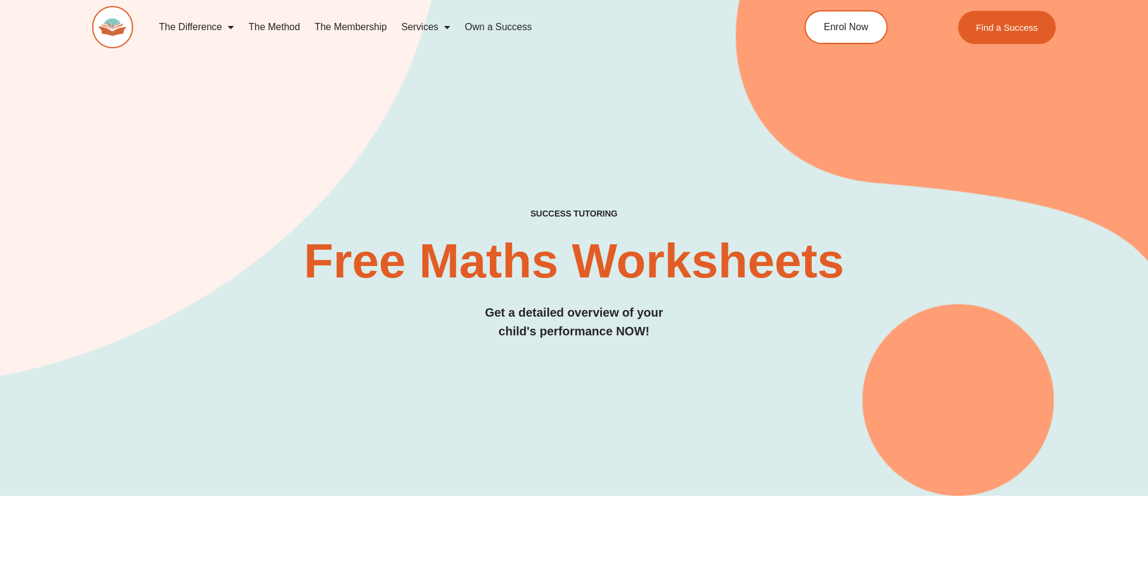 The height and width of the screenshot is (570, 1148). Describe the element at coordinates (1007, 27) in the screenshot. I see `span: Find a Success` at that location.